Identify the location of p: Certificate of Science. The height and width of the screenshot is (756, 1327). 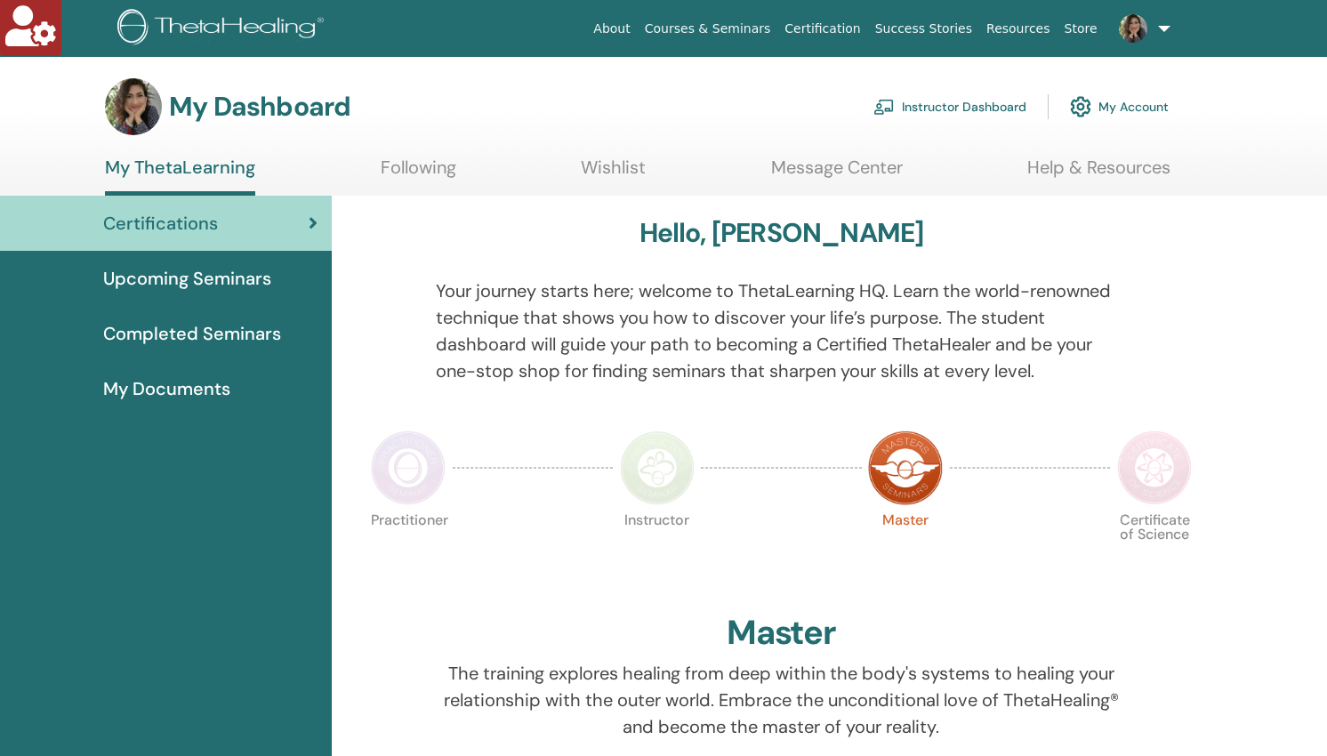
(1155, 551).